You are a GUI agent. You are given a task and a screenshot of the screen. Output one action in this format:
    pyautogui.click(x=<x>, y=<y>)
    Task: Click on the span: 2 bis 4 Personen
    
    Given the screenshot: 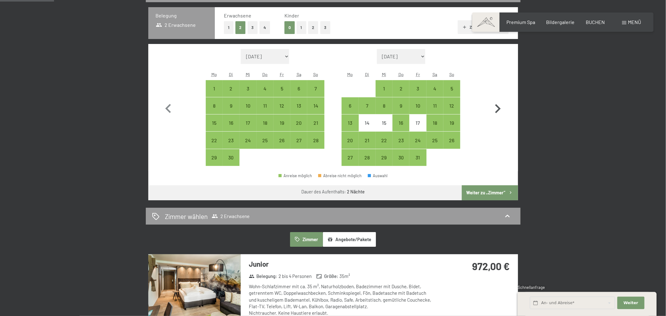 What is the action you would take?
    pyautogui.click(x=295, y=276)
    